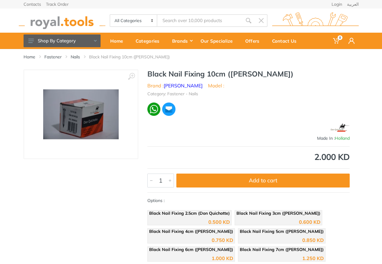 This screenshot has height=264, width=382. Describe the element at coordinates (219, 41) in the screenshot. I see `div: Our Specialize` at that location.